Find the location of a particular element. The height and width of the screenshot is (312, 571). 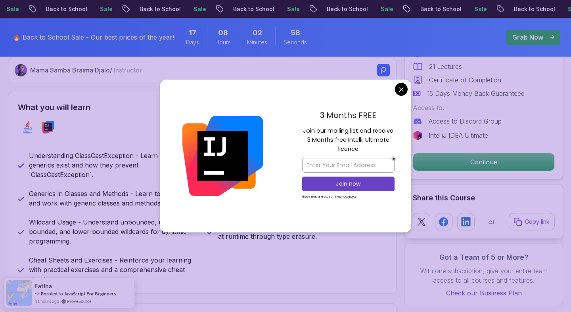

span: 8 Hours is located at coordinates (223, 33).